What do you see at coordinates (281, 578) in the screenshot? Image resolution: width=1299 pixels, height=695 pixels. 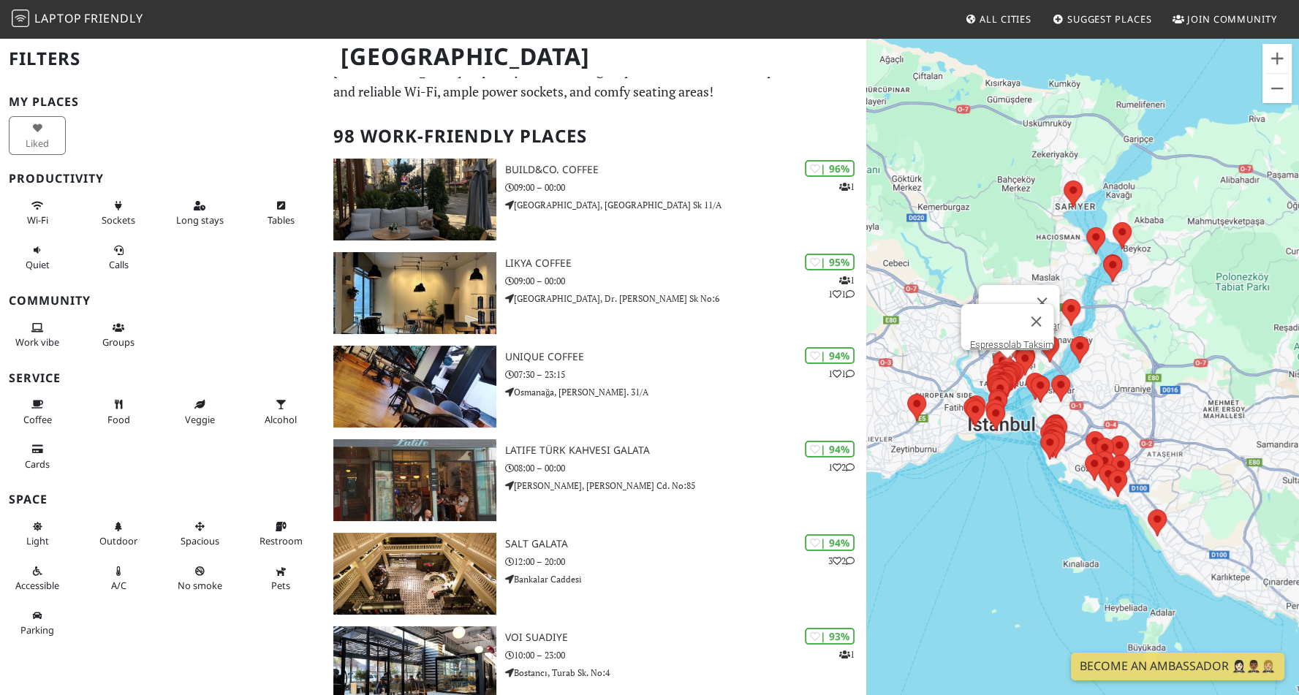 I see `button: Pets` at bounding box center [281, 578].